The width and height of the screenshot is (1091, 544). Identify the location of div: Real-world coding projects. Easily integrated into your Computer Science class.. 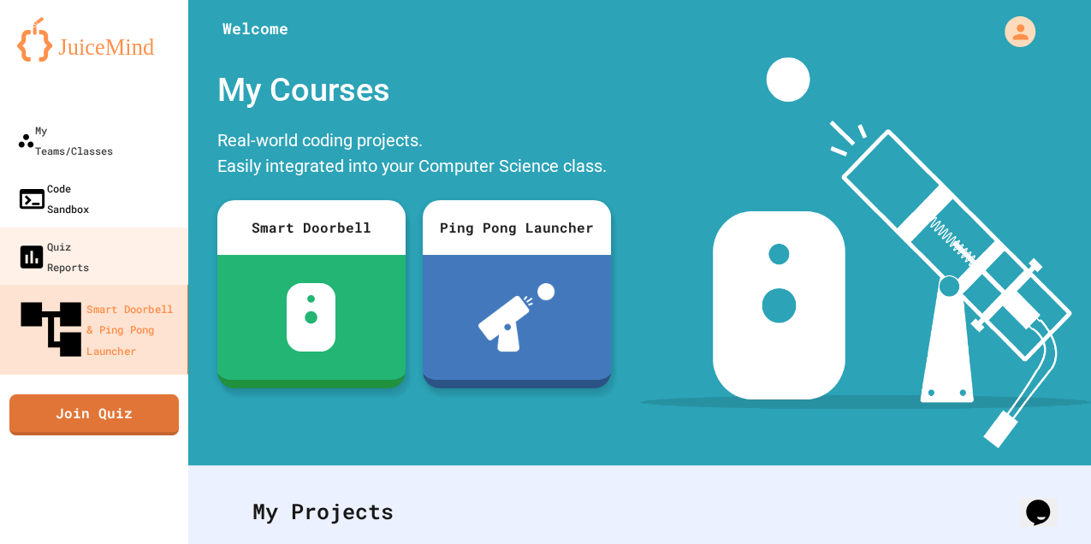
(414, 155).